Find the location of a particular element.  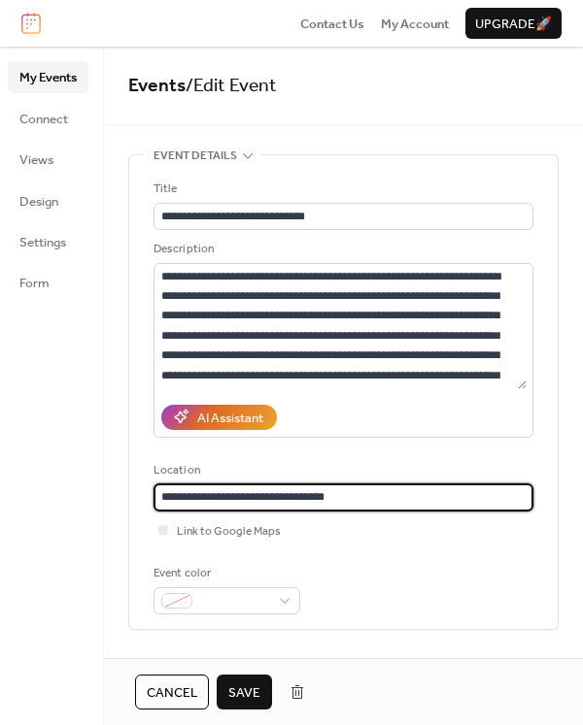

span: Date and time is located at coordinates (194, 663).